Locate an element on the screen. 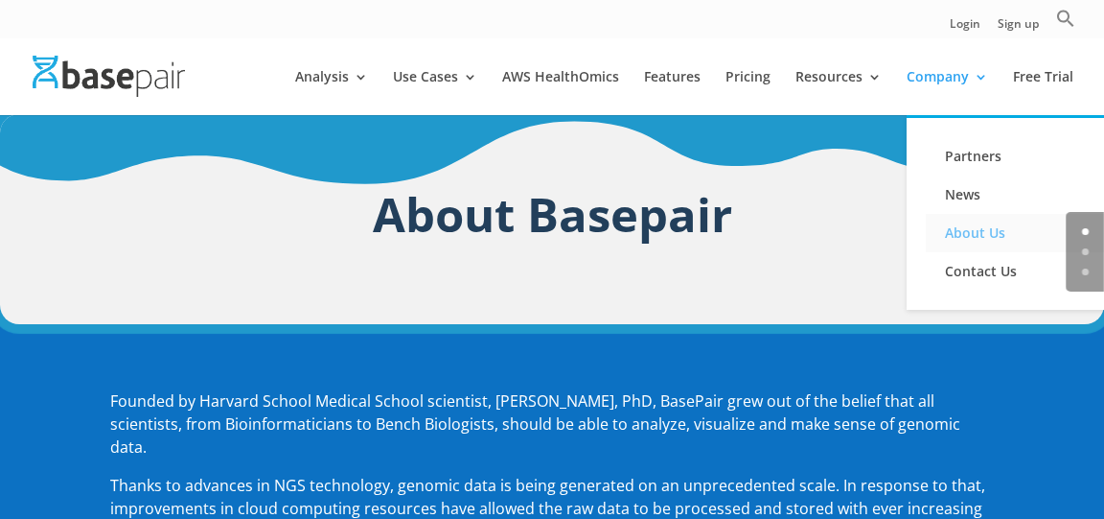  a: Resources is located at coordinates (839, 92).